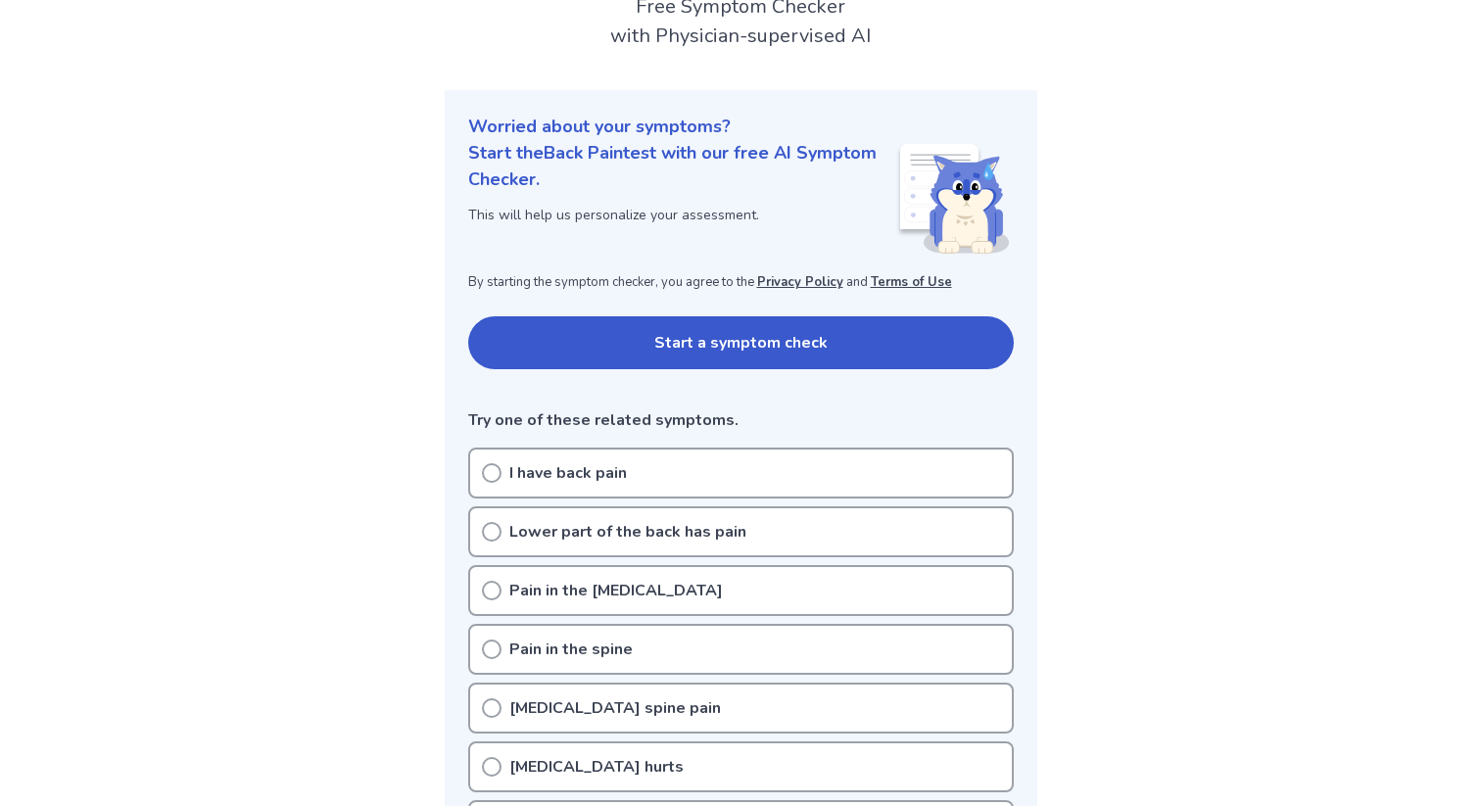  I want to click on p: By starting the symptom checker, you agree to the and, so click(741, 283).